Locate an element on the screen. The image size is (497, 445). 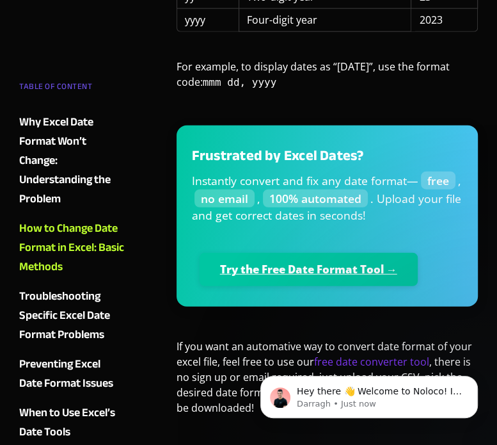
div: When to Use Excel’s Date Tools is located at coordinates (72, 422).